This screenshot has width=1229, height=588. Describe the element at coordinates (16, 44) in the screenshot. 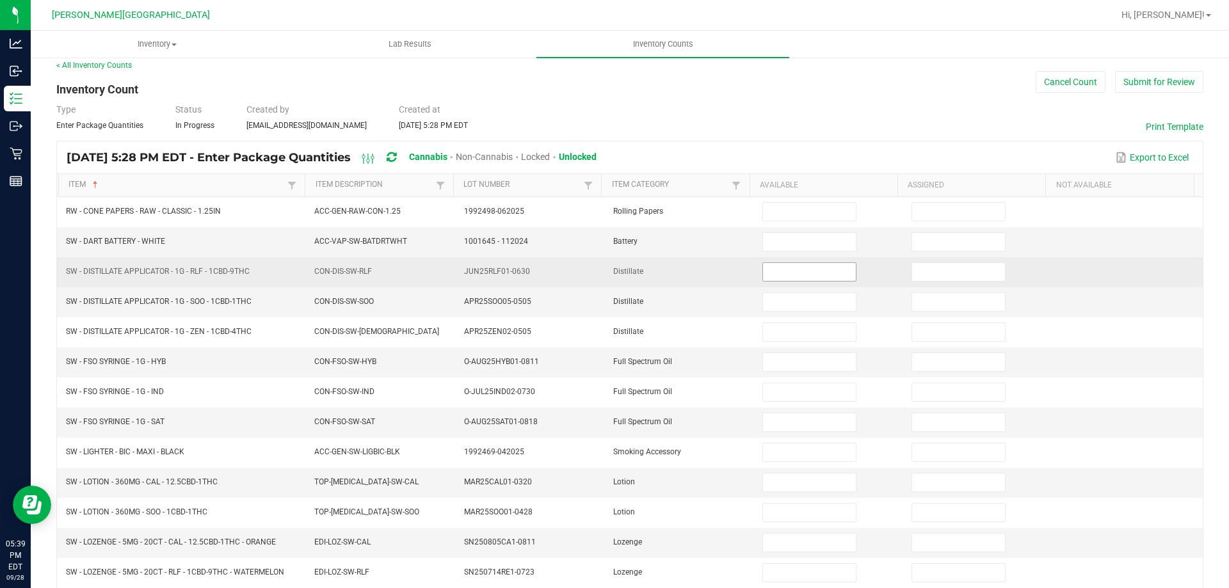

I see `inline-svg: Analytics` at that location.